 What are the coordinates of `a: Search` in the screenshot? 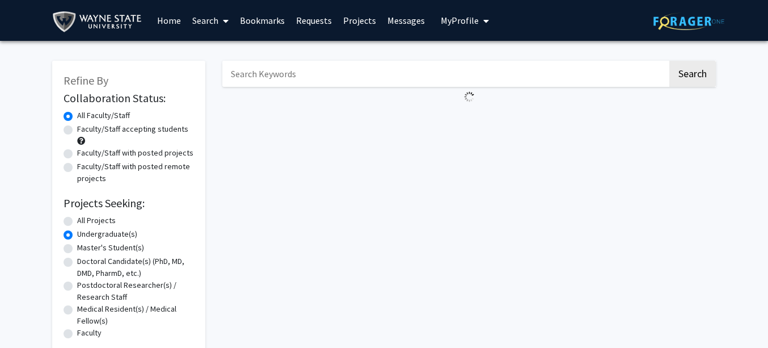 It's located at (210, 20).